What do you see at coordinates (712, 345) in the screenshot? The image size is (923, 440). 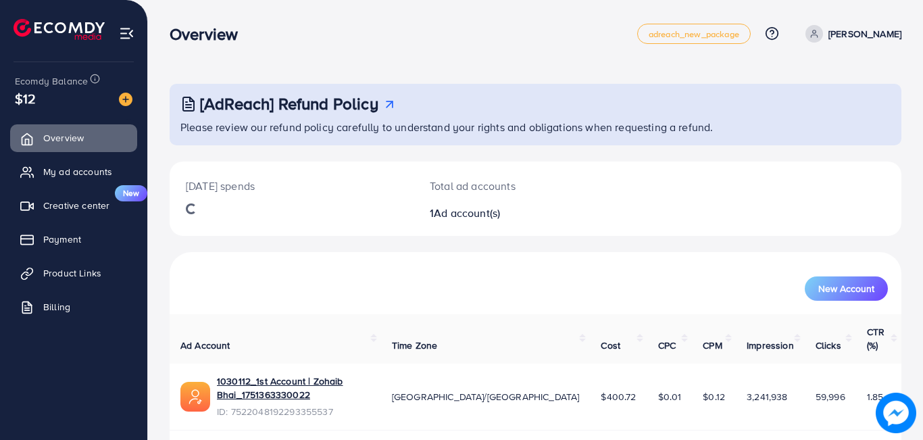 I see `span: CPM` at bounding box center [712, 345].